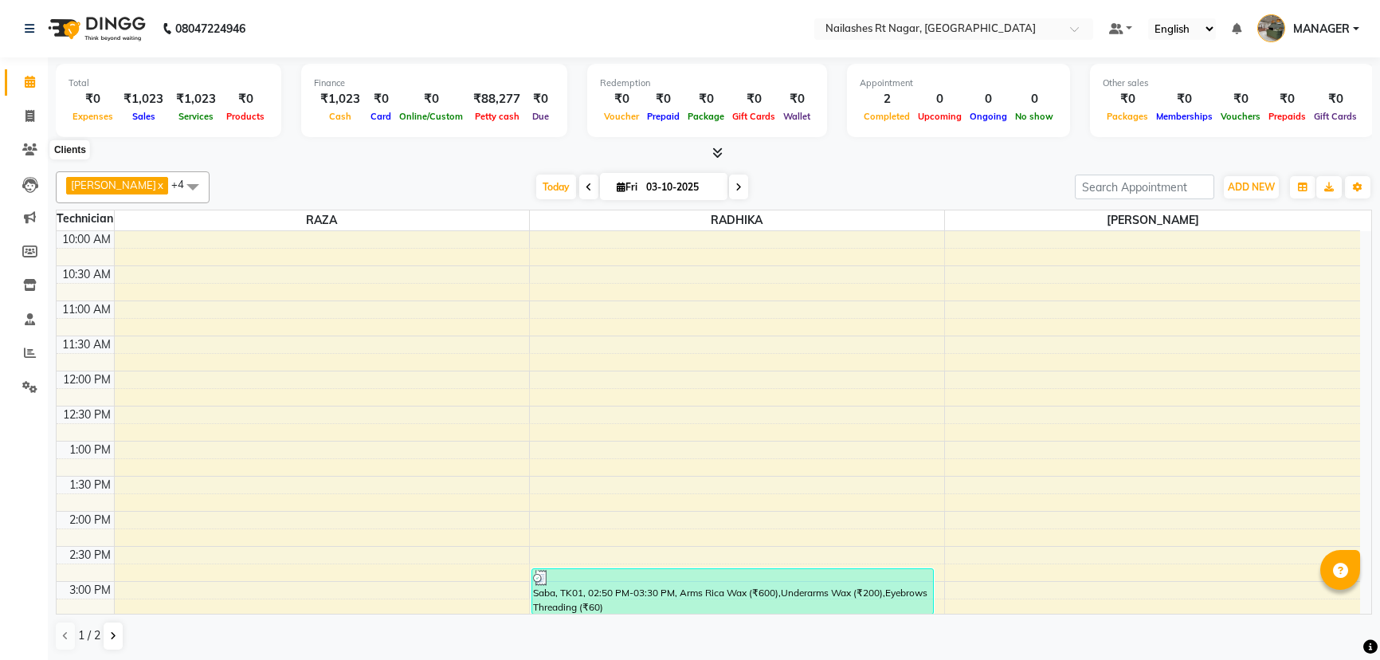 The width and height of the screenshot is (1380, 660). What do you see at coordinates (90, 484) in the screenshot?
I see `div: 1:30 PM` at bounding box center [90, 484].